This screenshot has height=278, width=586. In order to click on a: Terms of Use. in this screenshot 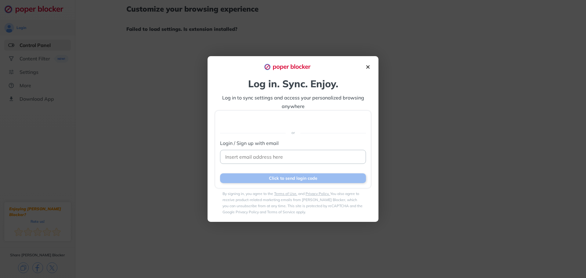, I will do `click(286, 194)`.